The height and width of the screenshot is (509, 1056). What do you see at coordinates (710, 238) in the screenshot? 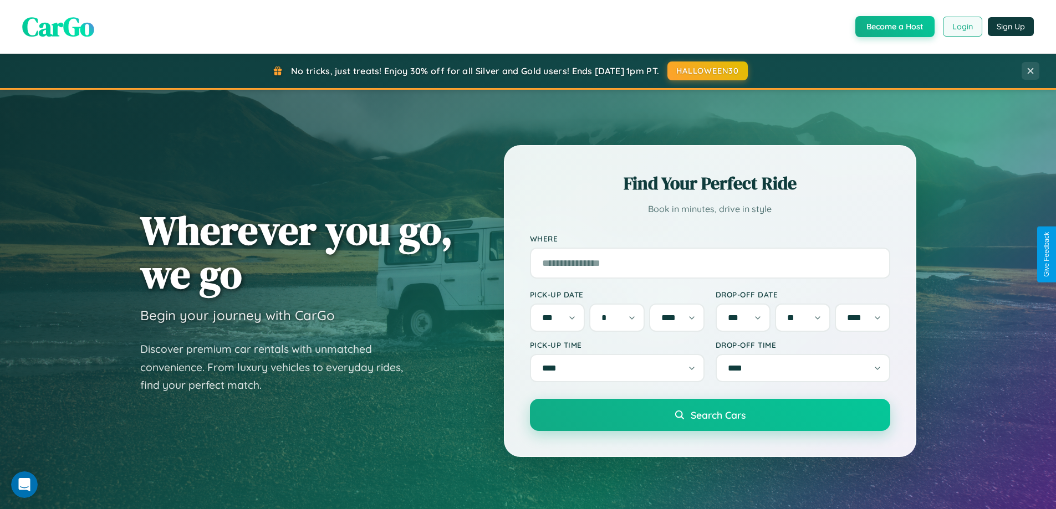
I see `label: Where` at bounding box center [710, 238].